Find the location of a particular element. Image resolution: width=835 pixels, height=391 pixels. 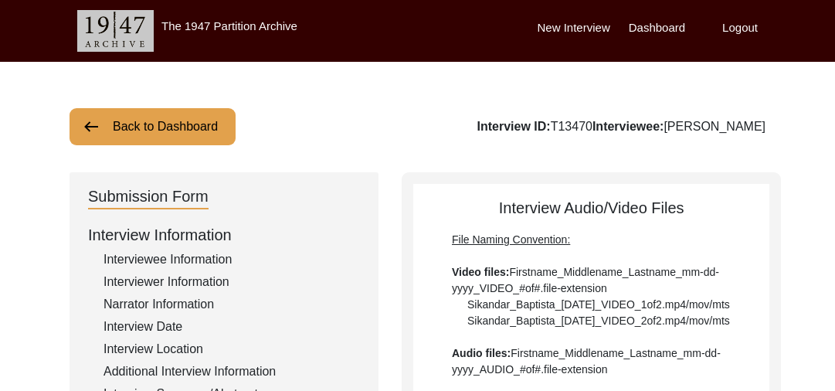

b: Interviewee: is located at coordinates (628, 126).